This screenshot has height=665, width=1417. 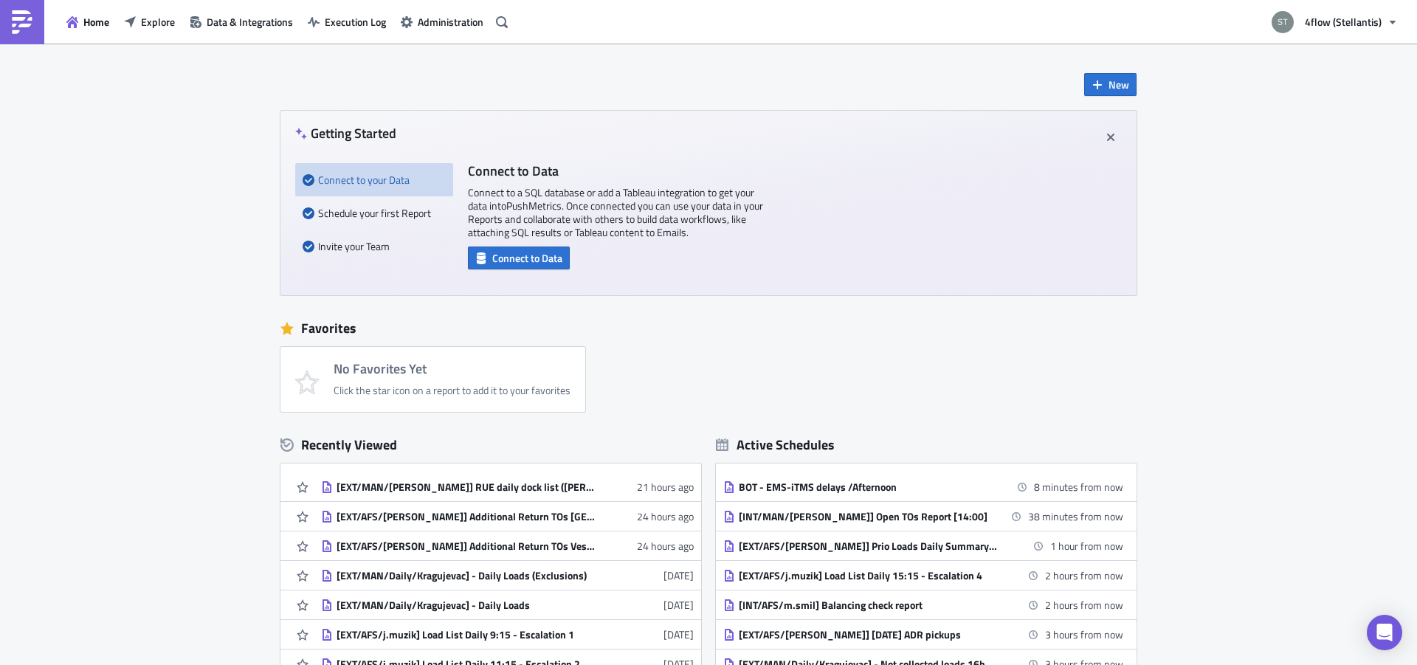 I want to click on button: Execution Log, so click(x=347, y=21).